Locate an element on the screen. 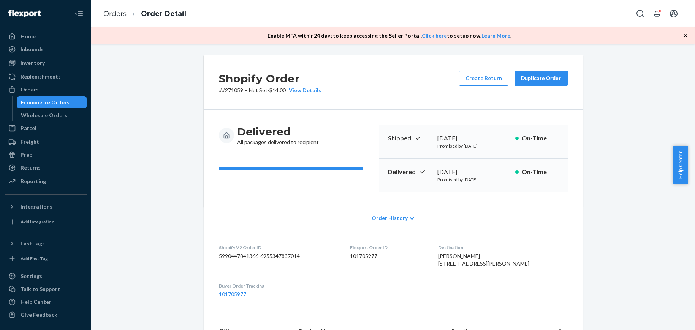  p: # #271059 / $14.00 is located at coordinates (270, 90).